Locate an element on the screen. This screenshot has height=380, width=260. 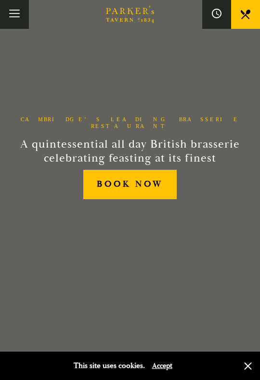
h1: Cambridge’s Leading Brasserie Restaurant is located at coordinates (130, 123).